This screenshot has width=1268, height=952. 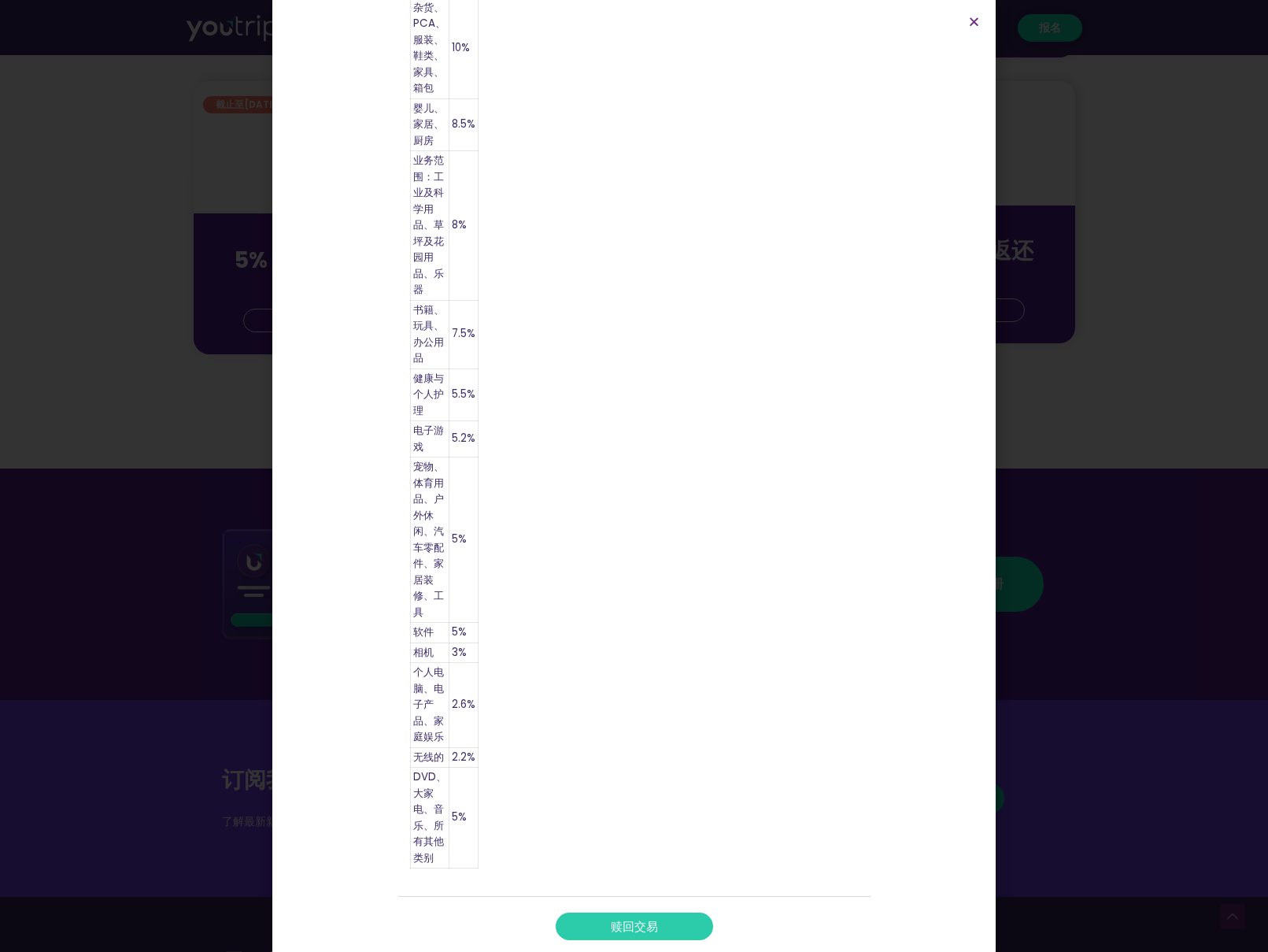 What do you see at coordinates (428, 704) in the screenshot?
I see `font: 个人电脑、电子产品、家庭娱乐` at bounding box center [428, 704].